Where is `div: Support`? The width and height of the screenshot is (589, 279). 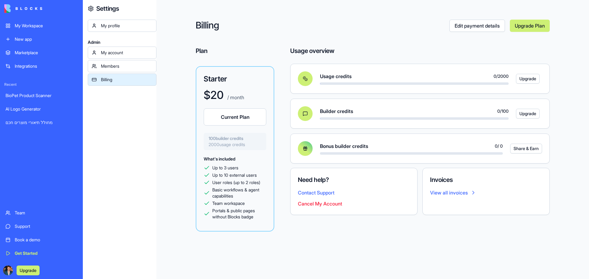
div: Support is located at coordinates (46, 227).